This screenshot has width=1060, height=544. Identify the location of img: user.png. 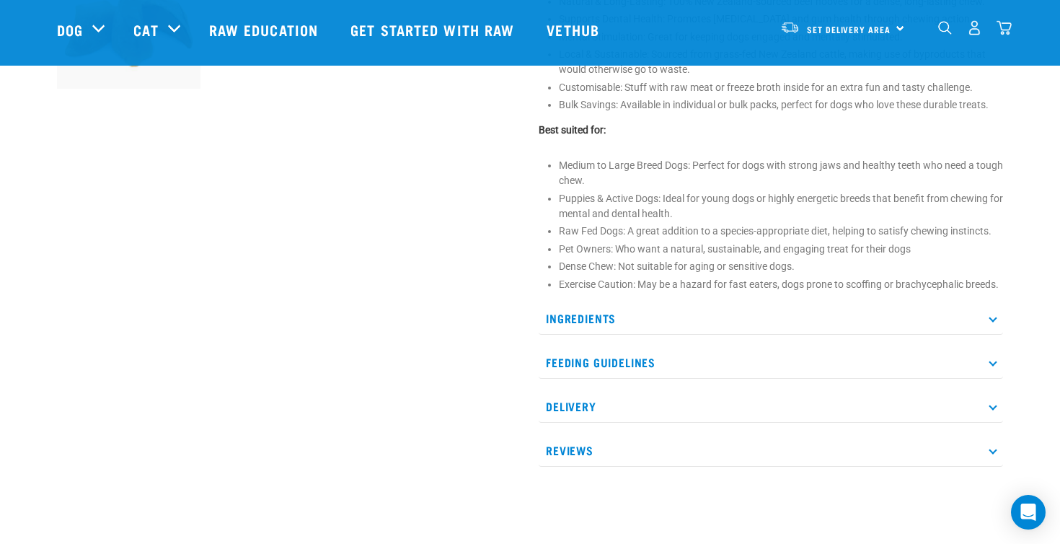
(974, 27).